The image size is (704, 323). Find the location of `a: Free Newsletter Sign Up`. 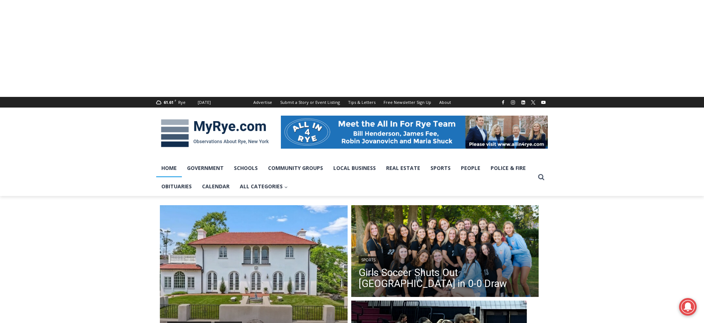

a: Free Newsletter Sign Up is located at coordinates (407, 102).